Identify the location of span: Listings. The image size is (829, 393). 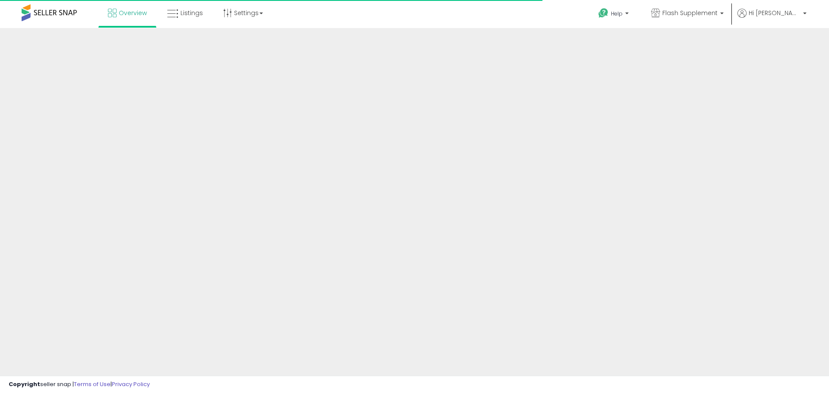
(192, 13).